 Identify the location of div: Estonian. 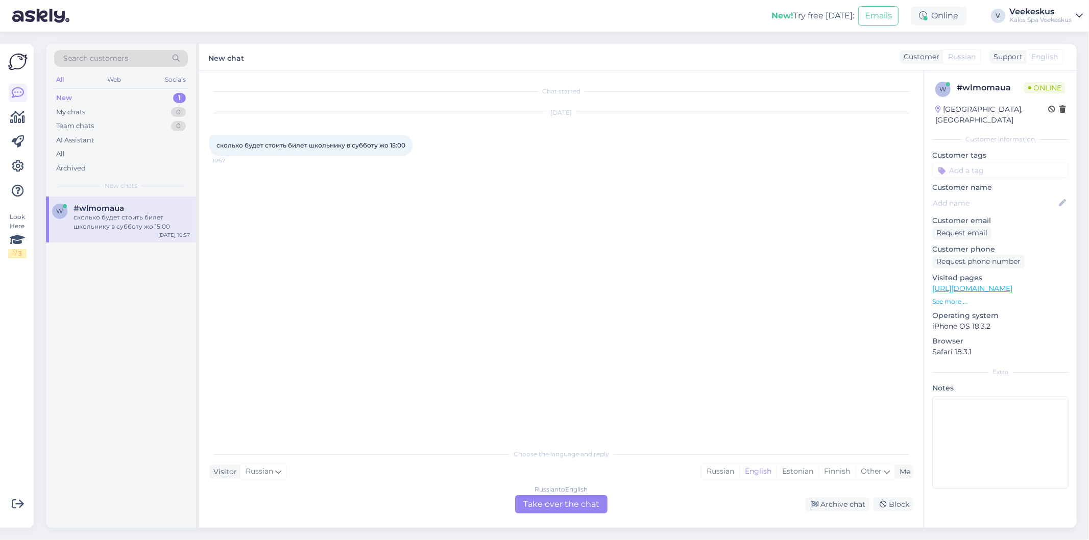
(798, 472).